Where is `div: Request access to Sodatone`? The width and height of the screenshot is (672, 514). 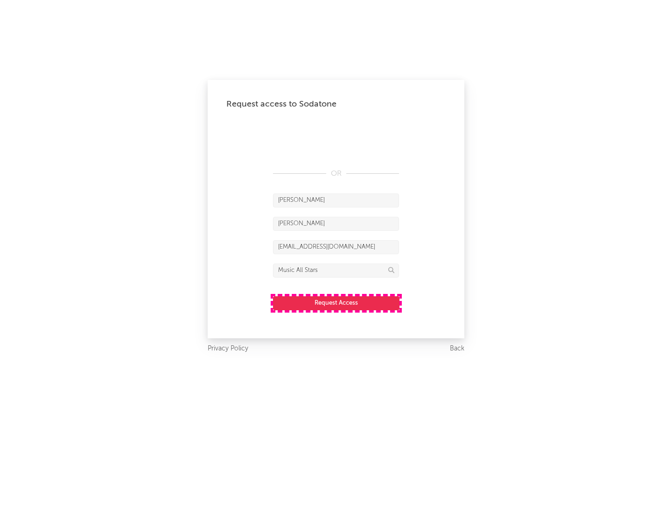
div: Request access to Sodatone is located at coordinates (336, 104).